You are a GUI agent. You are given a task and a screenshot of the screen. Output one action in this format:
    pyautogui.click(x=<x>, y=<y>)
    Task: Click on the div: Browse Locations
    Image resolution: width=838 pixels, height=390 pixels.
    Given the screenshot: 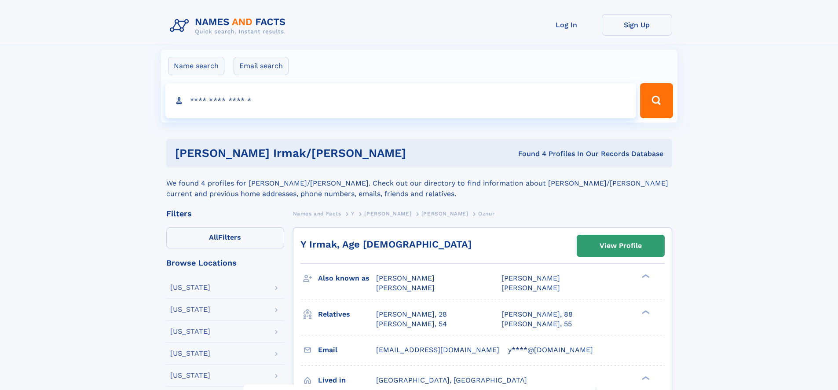 What is the action you would take?
    pyautogui.click(x=225, y=263)
    